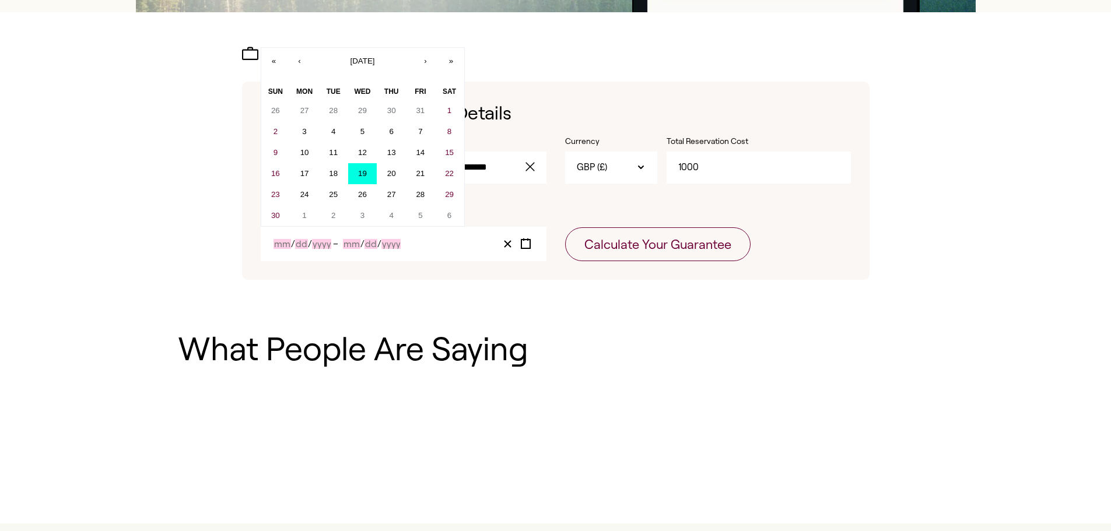  What do you see at coordinates (275, 110) in the screenshot?
I see `abbr: October 26, 2025` at bounding box center [275, 110].